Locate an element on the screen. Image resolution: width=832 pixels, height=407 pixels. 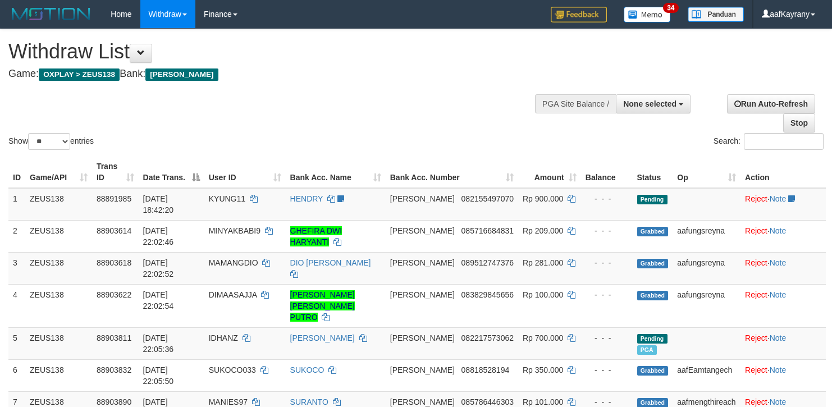
span: MINYAKBABI9 is located at coordinates (235, 231).